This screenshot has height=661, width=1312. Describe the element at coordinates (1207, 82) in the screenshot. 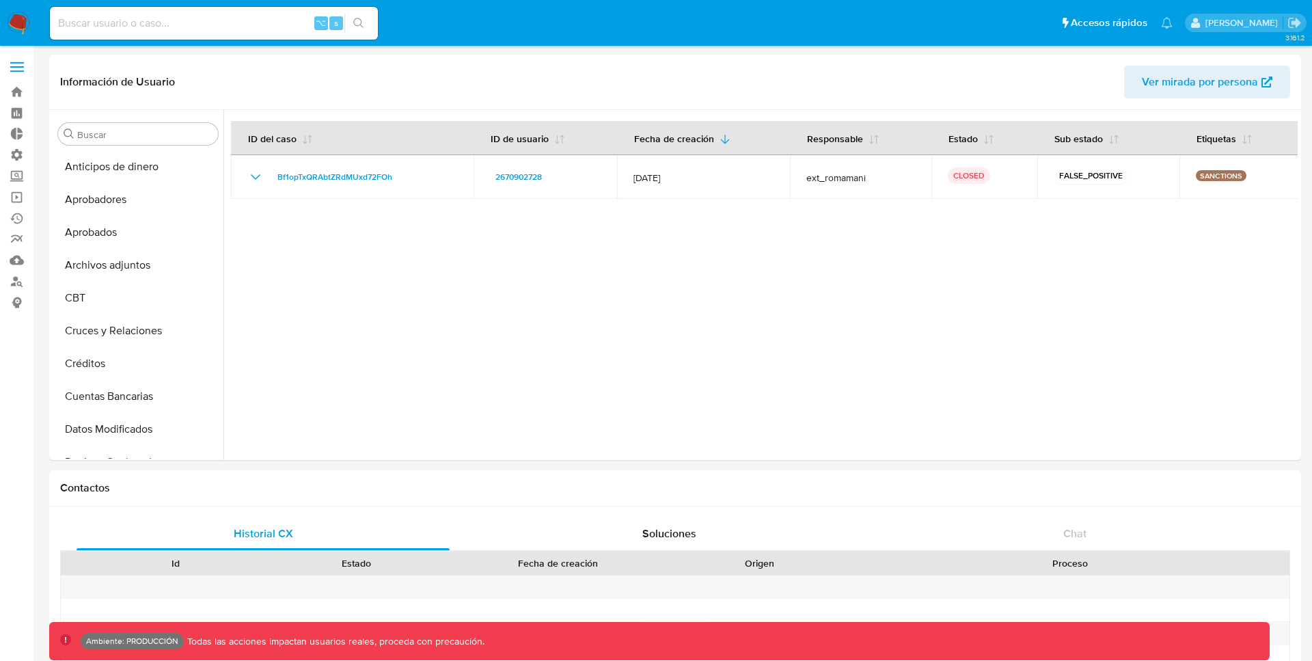

I see `button: Ver mirada por persona` at that location.